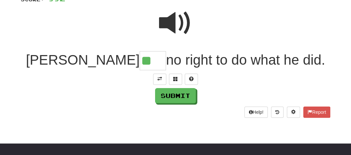 This screenshot has width=351, height=155. What do you see at coordinates (160, 79) in the screenshot?
I see `button: Toggle translation (alt+t)` at bounding box center [160, 79].